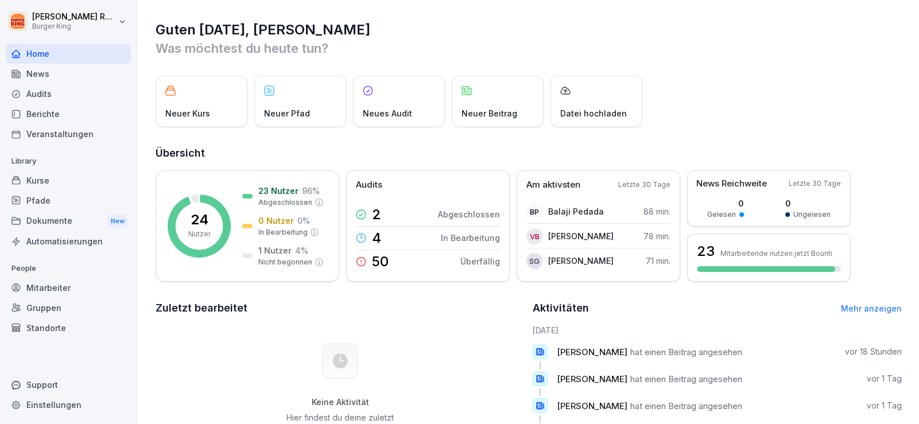 This screenshot has width=919, height=424. What do you see at coordinates (812, 215) in the screenshot?
I see `p: Ungelesen` at bounding box center [812, 215].